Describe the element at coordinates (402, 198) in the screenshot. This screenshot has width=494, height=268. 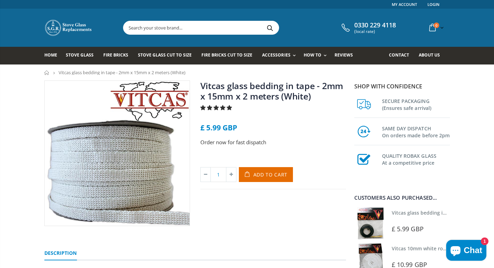
I see `div: Customers also purchased...` at that location.